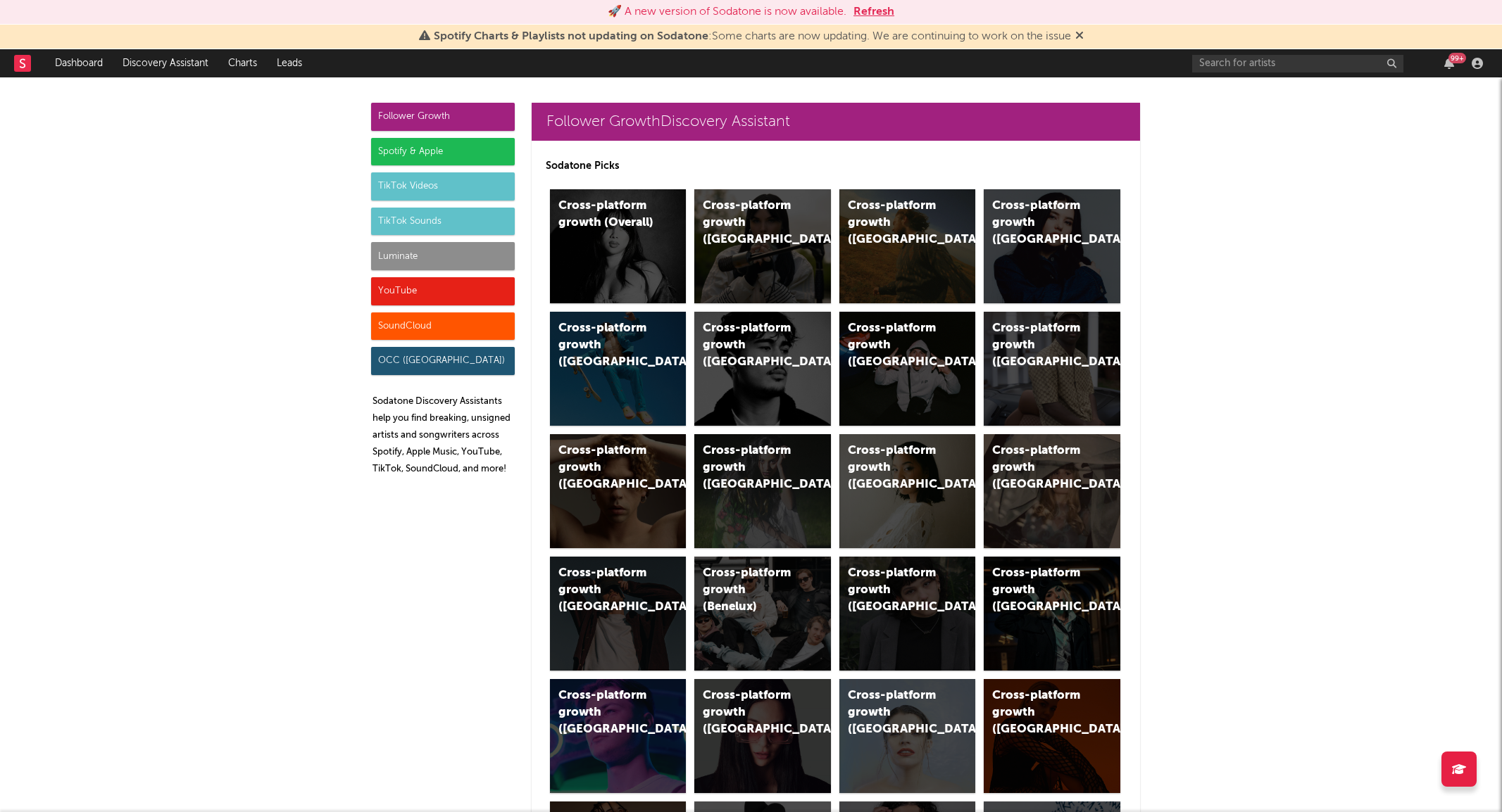  Describe the element at coordinates (607, 214) in the screenshot. I see `div: Cross-platform growth (Overall)` at that location.